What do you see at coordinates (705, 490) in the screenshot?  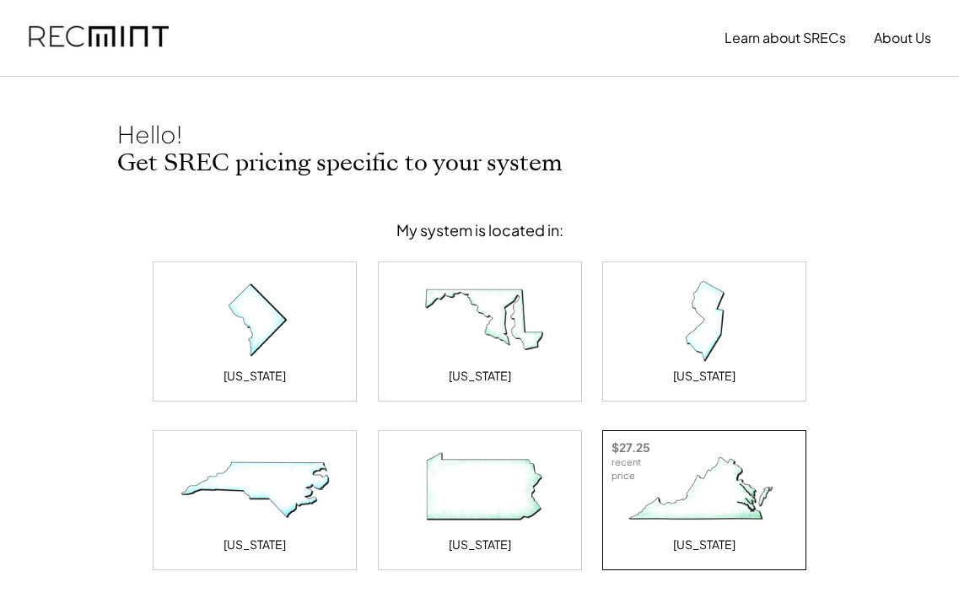 I see `img: Virginia` at bounding box center [705, 490].